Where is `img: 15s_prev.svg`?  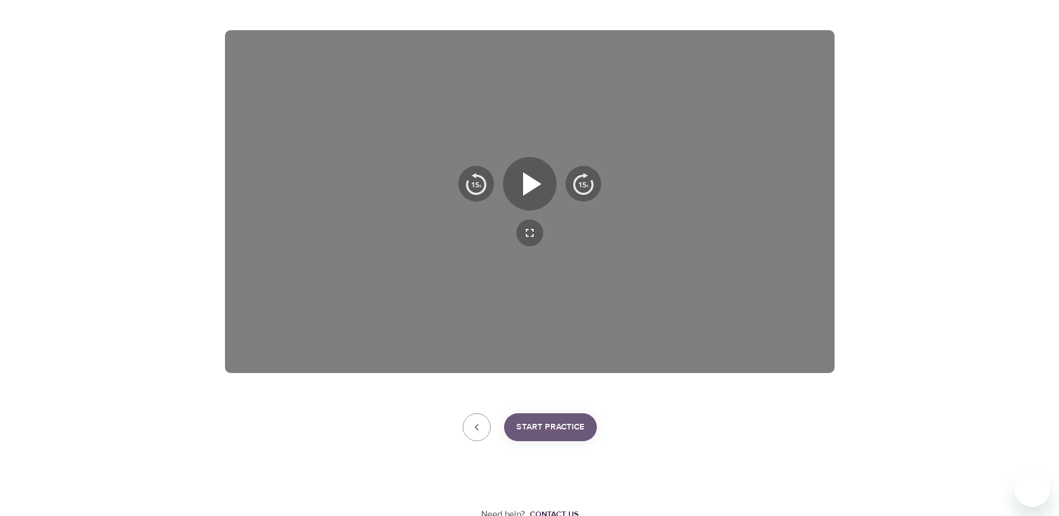
img: 15s_prev.svg is located at coordinates (476, 184).